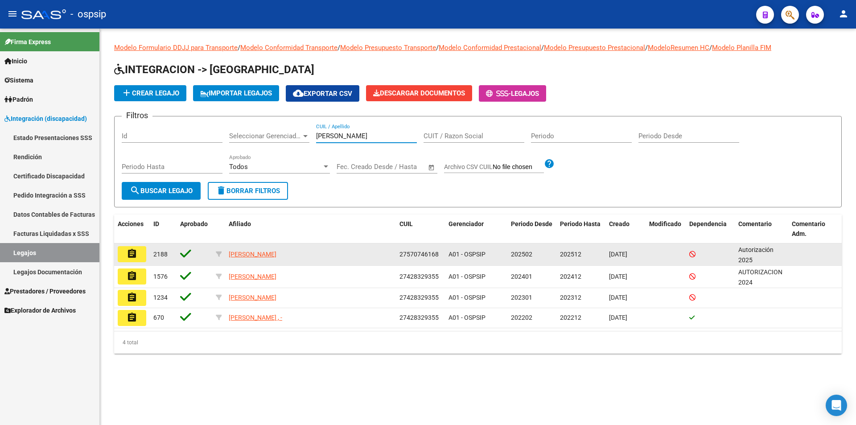 The width and height of the screenshot is (856, 425). Describe the element at coordinates (236, 93) in the screenshot. I see `button: IMPORTAR LEGAJOS` at that location.